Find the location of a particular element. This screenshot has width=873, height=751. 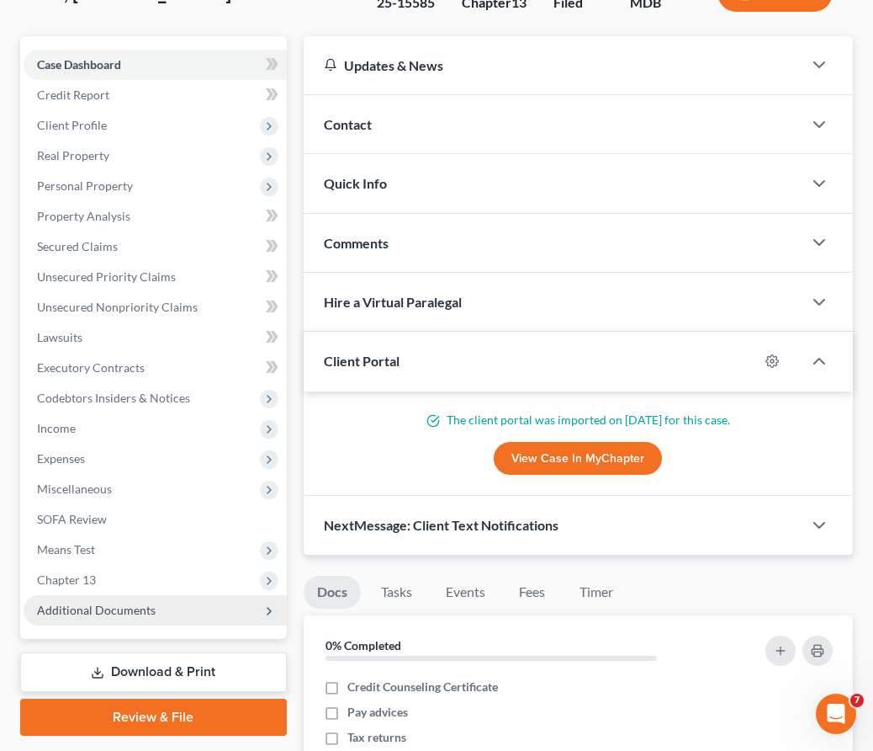

span: Credit Counseling Certificate is located at coordinates (422, 687).